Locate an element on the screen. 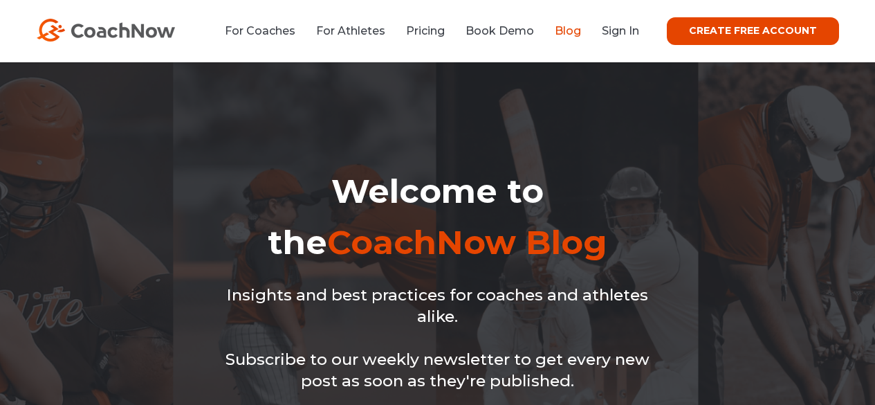  a: Pricing is located at coordinates (425, 30).